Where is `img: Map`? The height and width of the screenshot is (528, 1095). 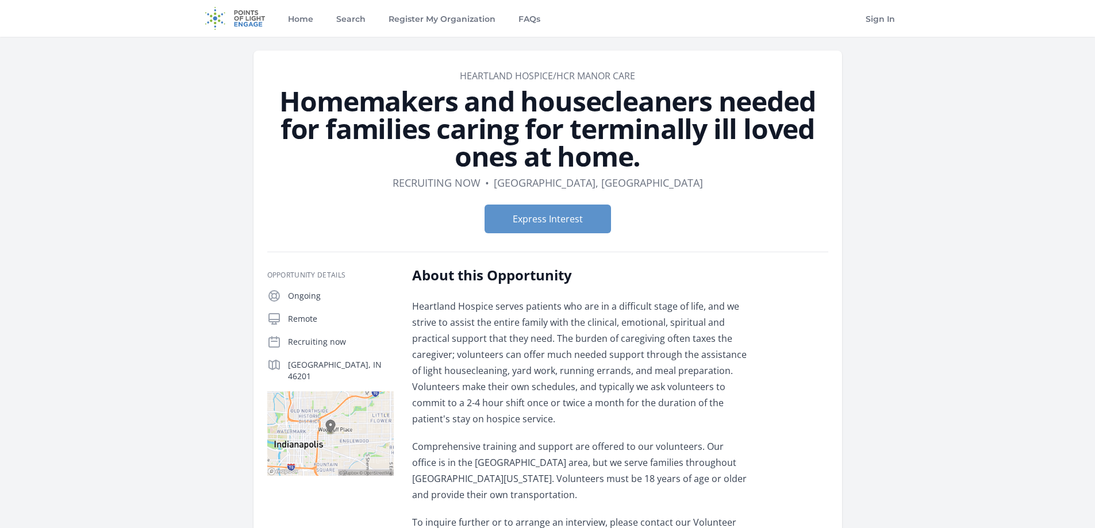
img: Map is located at coordinates (330, 433).